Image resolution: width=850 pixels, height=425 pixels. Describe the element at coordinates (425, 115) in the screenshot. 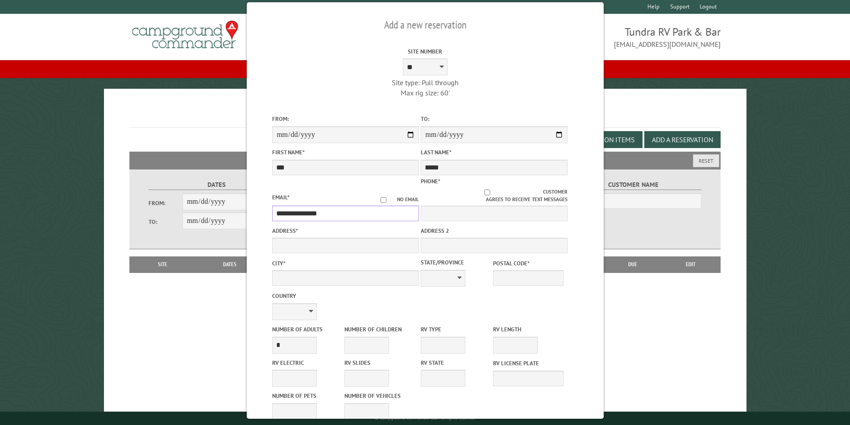

I see `h1: Reservations` at that location.